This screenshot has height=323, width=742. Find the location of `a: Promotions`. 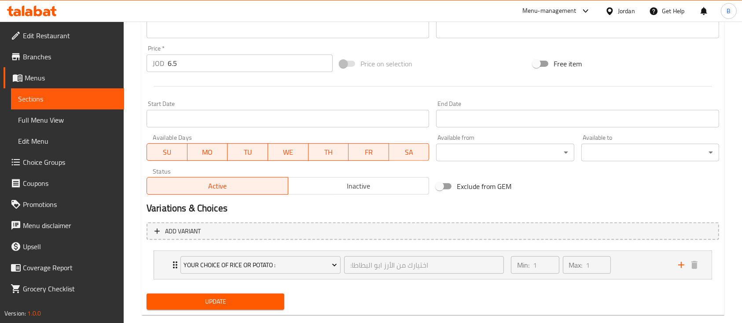

a: Promotions is located at coordinates (64, 205).